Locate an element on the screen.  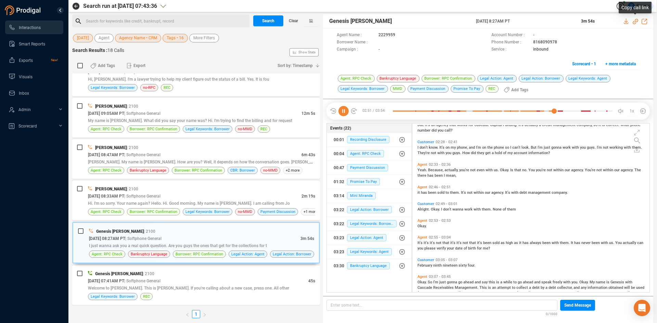
li: Exports is located at coordinates (34, 60).